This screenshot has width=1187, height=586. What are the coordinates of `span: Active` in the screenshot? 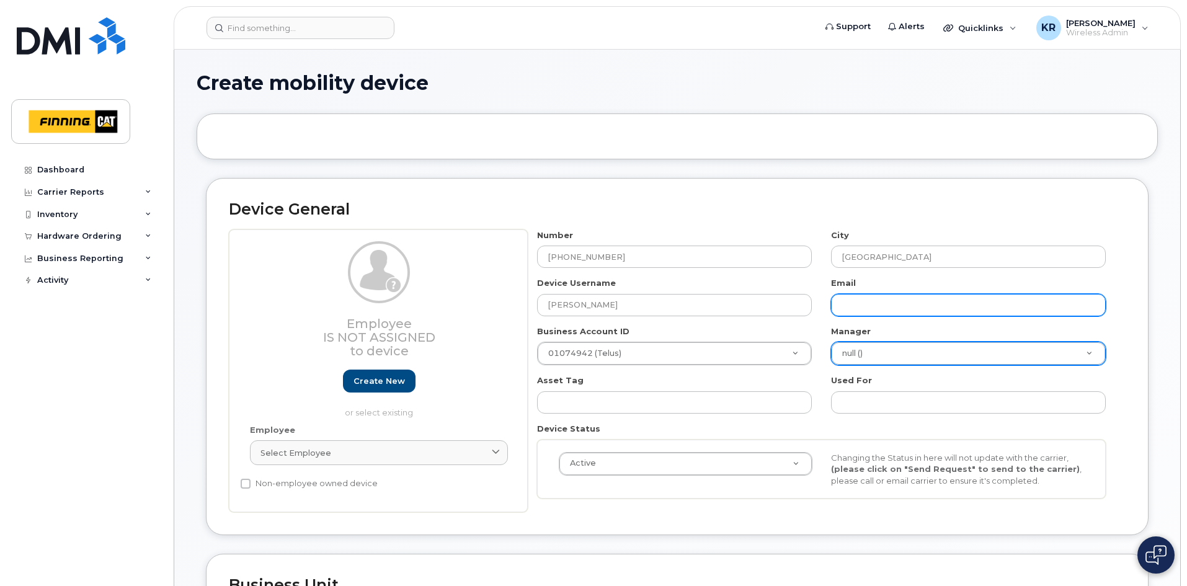 It's located at (579, 463).